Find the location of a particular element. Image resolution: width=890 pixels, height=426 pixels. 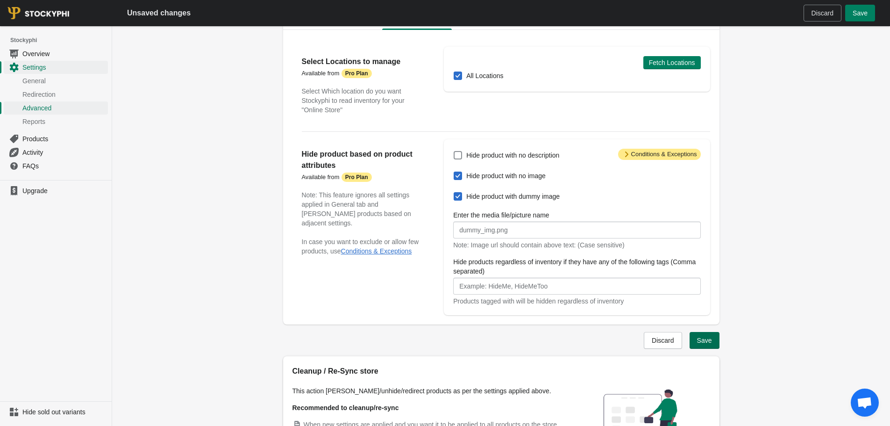

a: Overview is located at coordinates (56, 53).